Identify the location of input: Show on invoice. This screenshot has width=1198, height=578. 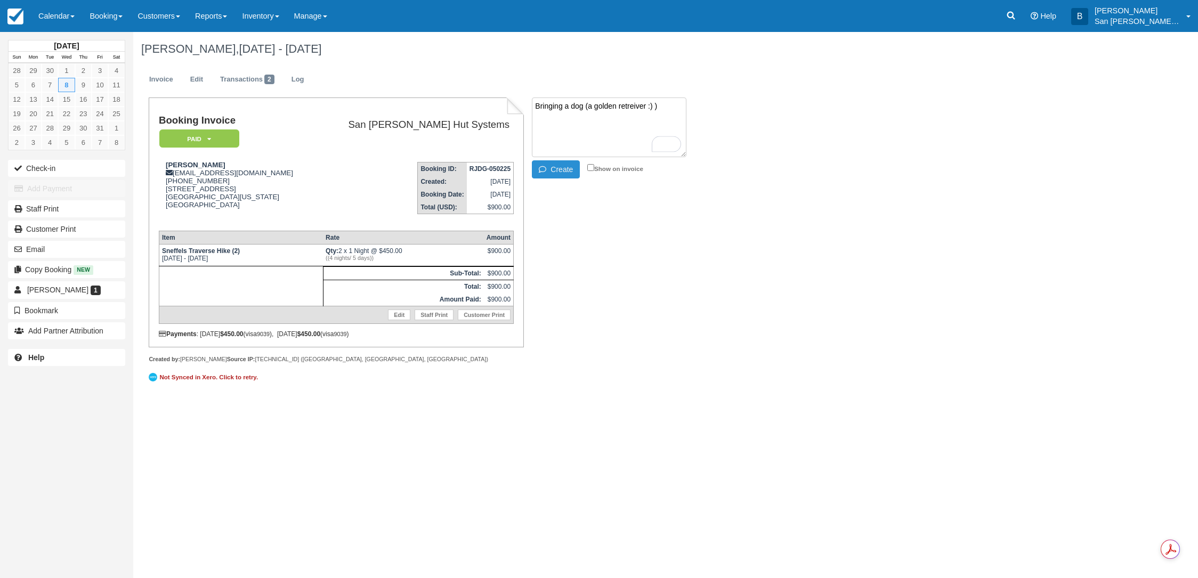
(590, 167).